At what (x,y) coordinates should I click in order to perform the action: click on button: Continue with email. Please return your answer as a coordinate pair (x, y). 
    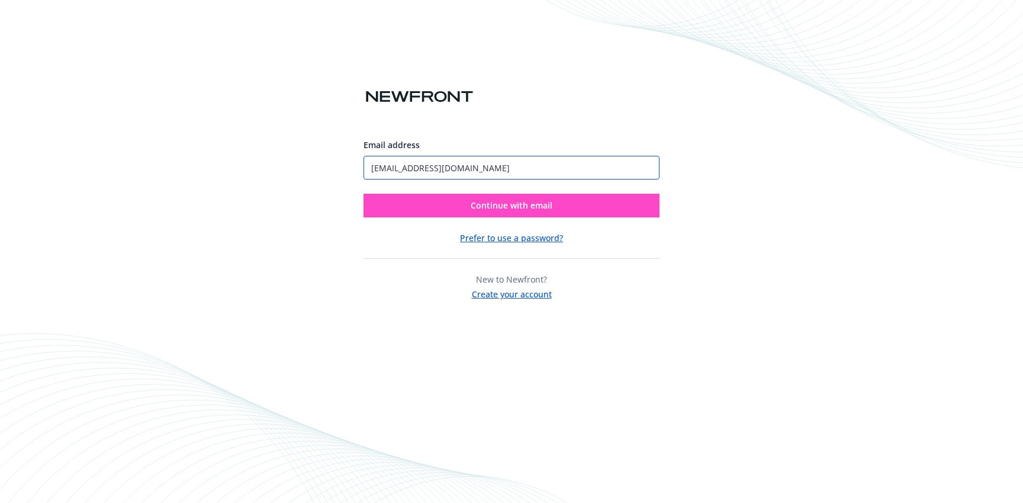
    Looking at the image, I should click on (512, 205).